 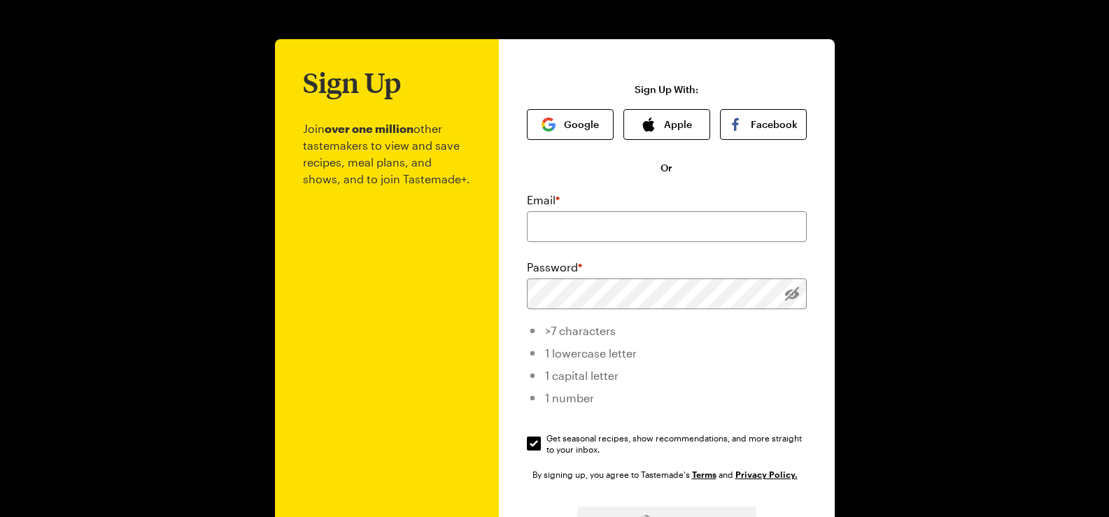 I want to click on span: 1 number, so click(x=569, y=397).